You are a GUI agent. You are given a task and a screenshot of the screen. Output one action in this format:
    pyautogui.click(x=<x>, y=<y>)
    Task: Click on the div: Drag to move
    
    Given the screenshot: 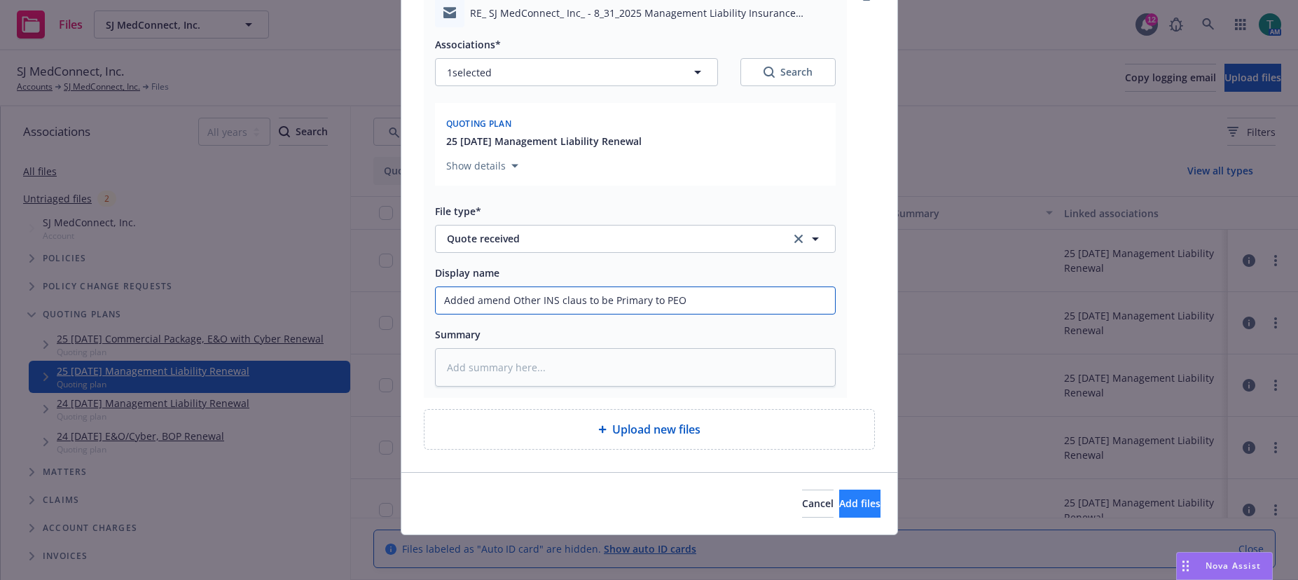 What is the action you would take?
    pyautogui.click(x=1185, y=566)
    